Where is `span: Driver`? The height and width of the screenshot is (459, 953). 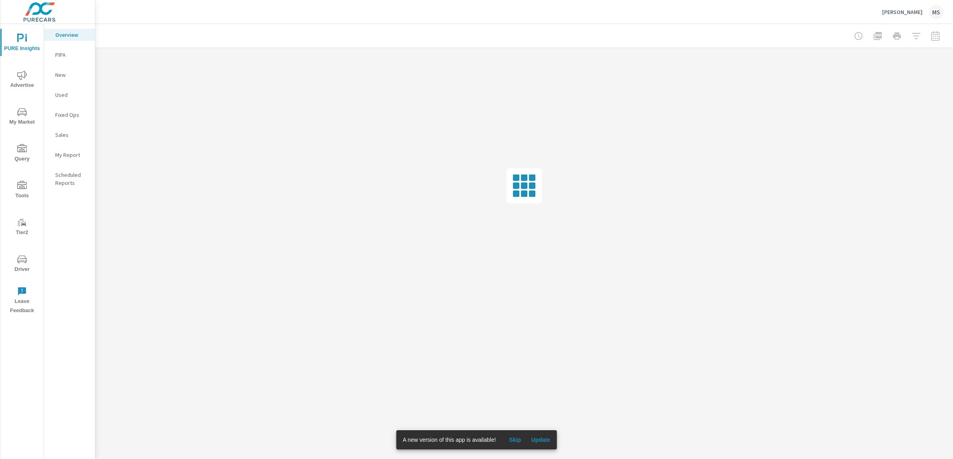 span: Driver is located at coordinates (22, 264).